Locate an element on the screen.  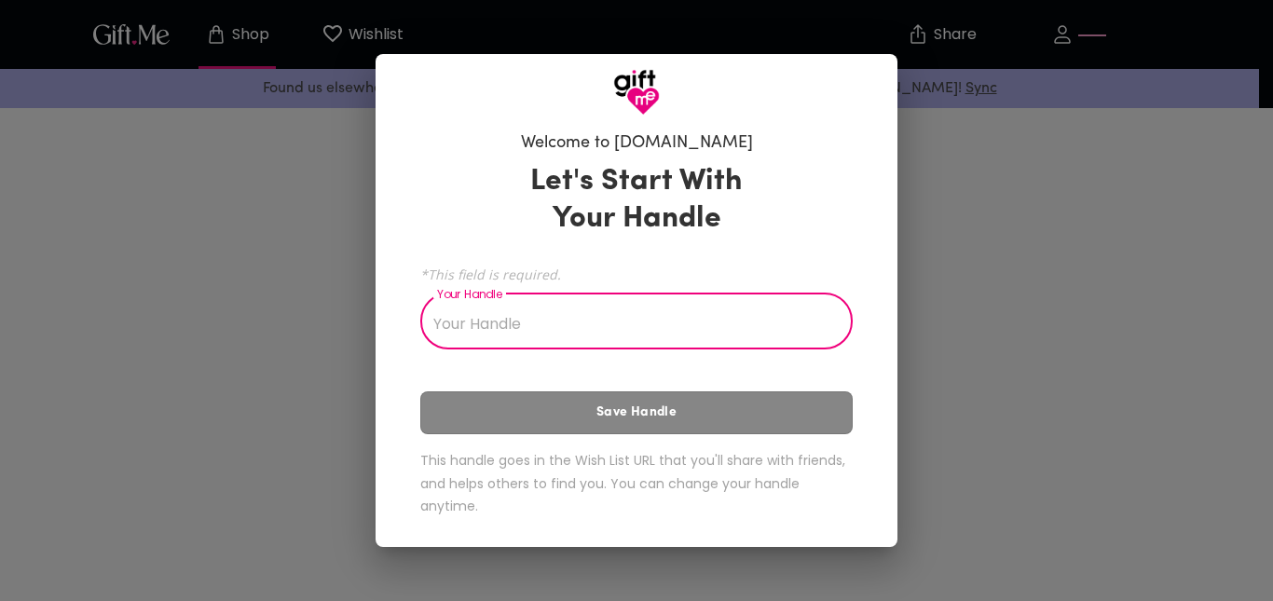
span: *This field is required. is located at coordinates (637, 274).